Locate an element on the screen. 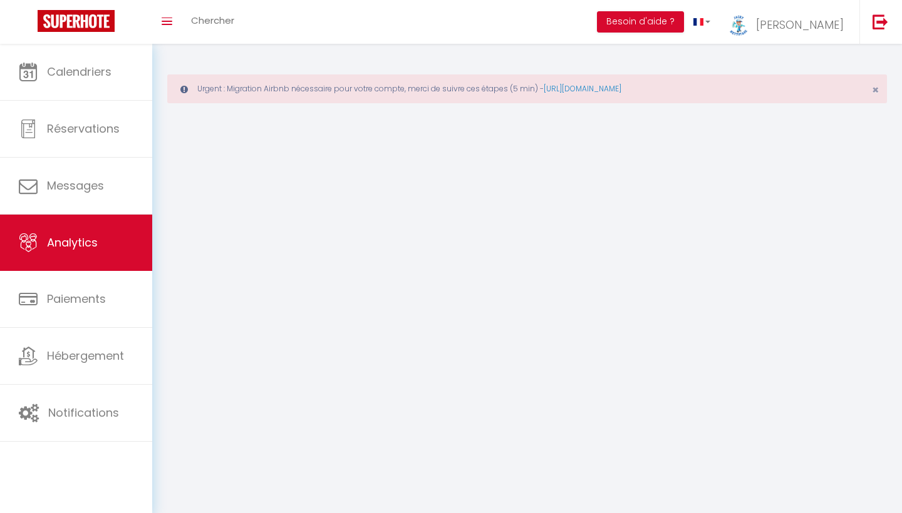 The width and height of the screenshot is (902, 513). span: Chercher is located at coordinates (212, 20).